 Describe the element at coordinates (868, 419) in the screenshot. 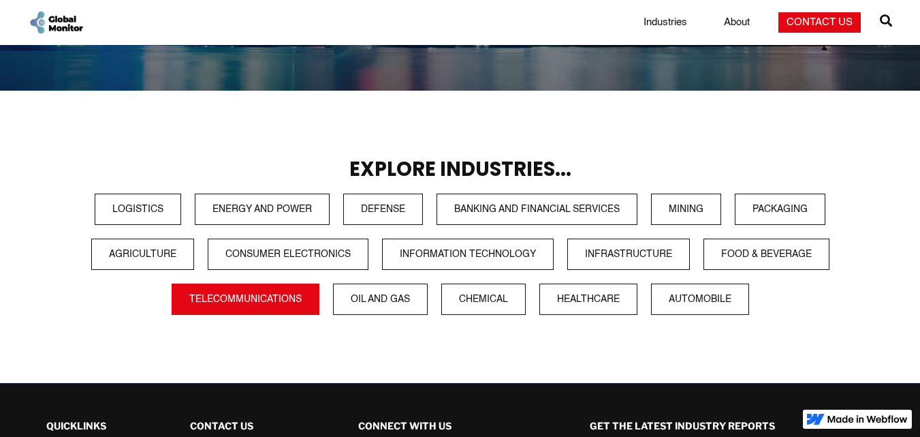

I see `img: Made in Webflow` at that location.